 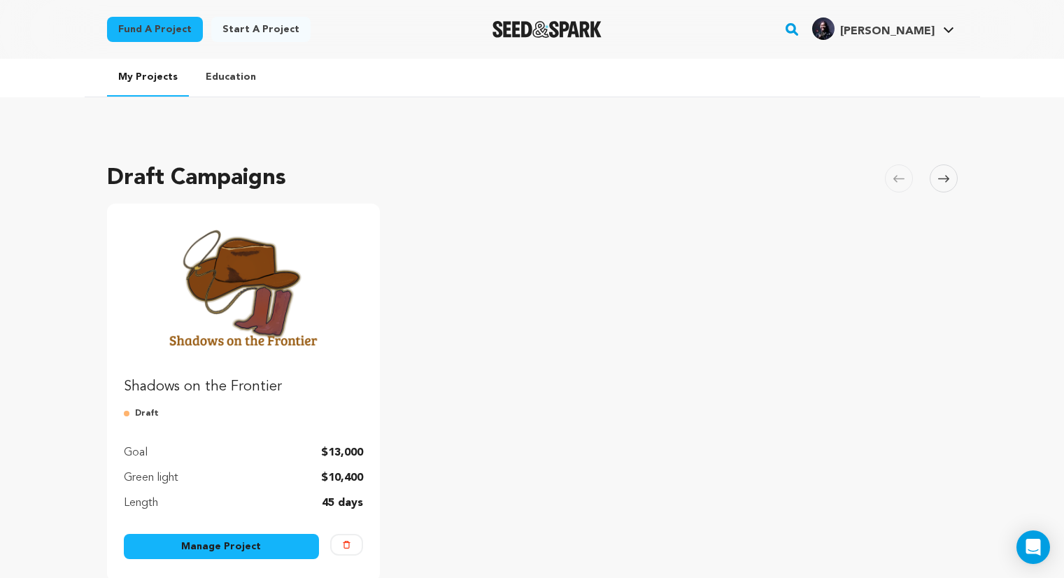 What do you see at coordinates (547, 29) in the screenshot?
I see `a: Seed&Spark Homepage` at bounding box center [547, 29].